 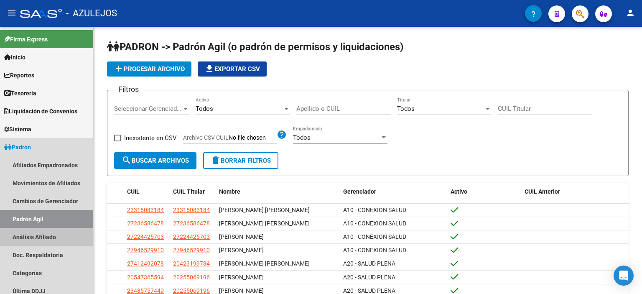 What do you see at coordinates (149, 69) in the screenshot?
I see `span: Procesar archivo` at bounding box center [149, 69].